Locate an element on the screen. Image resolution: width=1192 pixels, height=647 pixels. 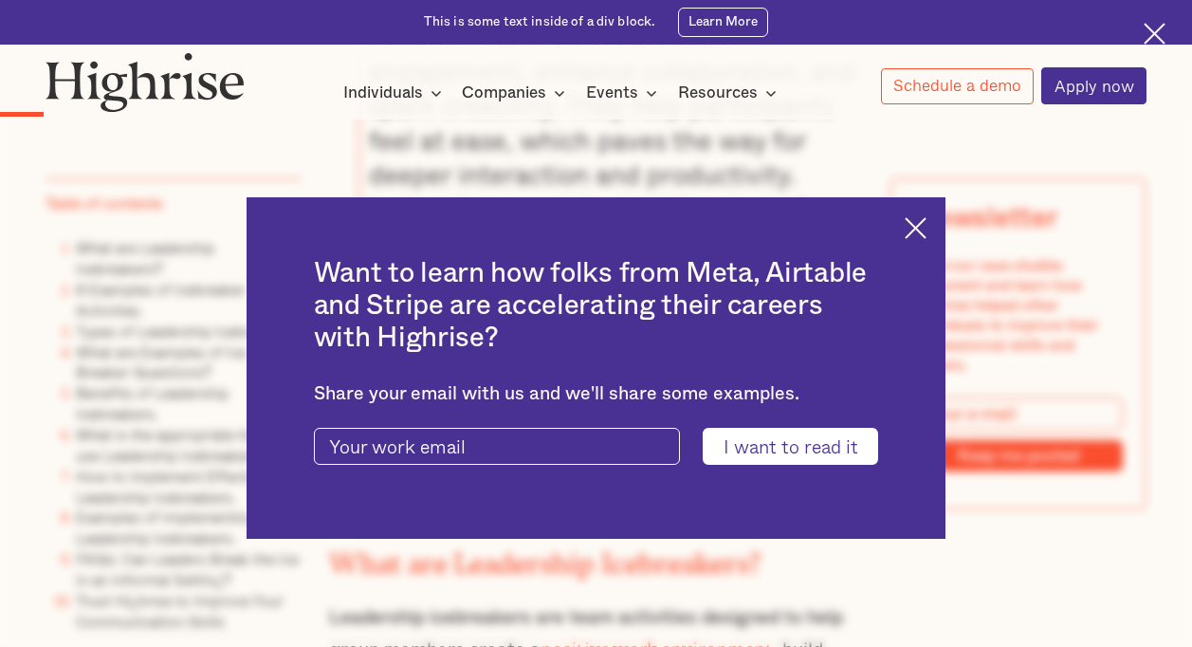
input: Your work email is located at coordinates (497, 446).